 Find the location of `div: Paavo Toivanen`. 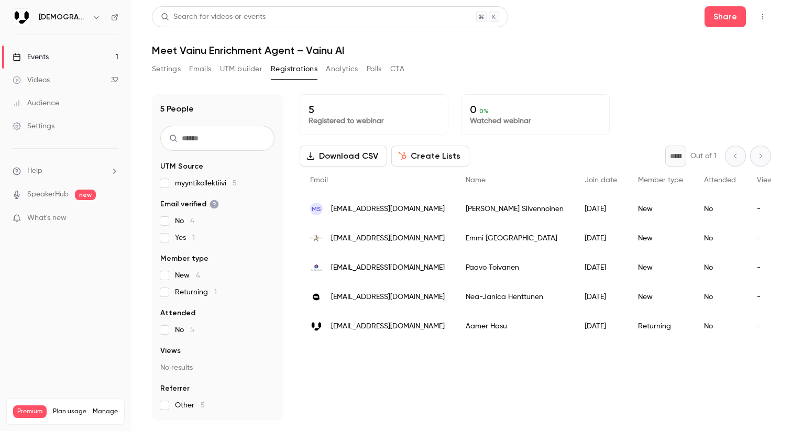

div: Paavo Toivanen is located at coordinates (514, 268).